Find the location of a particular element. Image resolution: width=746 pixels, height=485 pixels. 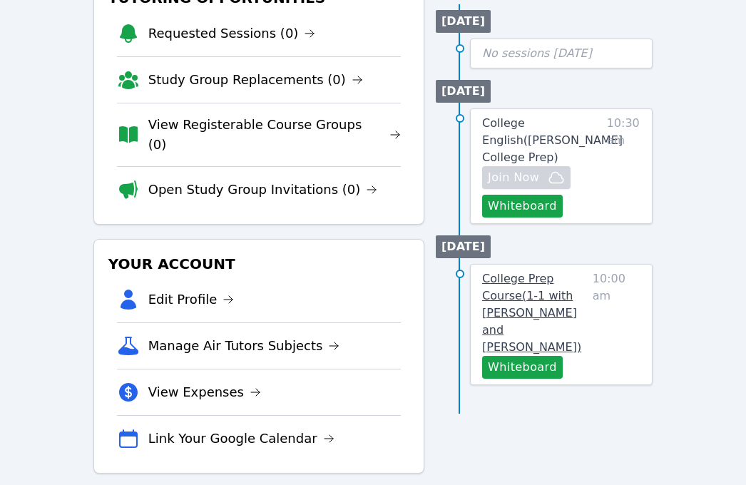

a: Manage Air Tutors Subjects is located at coordinates (244, 346).